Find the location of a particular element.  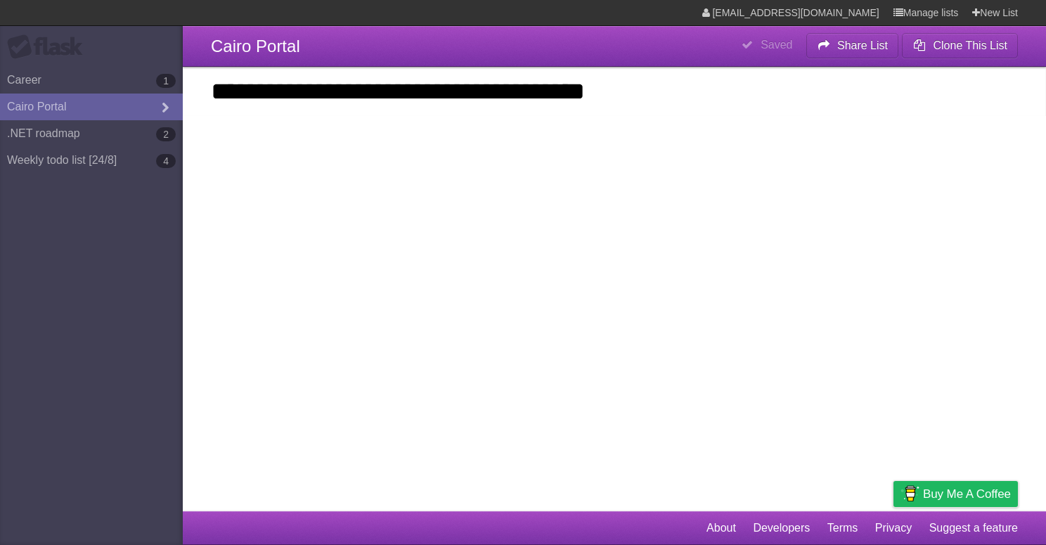

a: About is located at coordinates (721, 528).